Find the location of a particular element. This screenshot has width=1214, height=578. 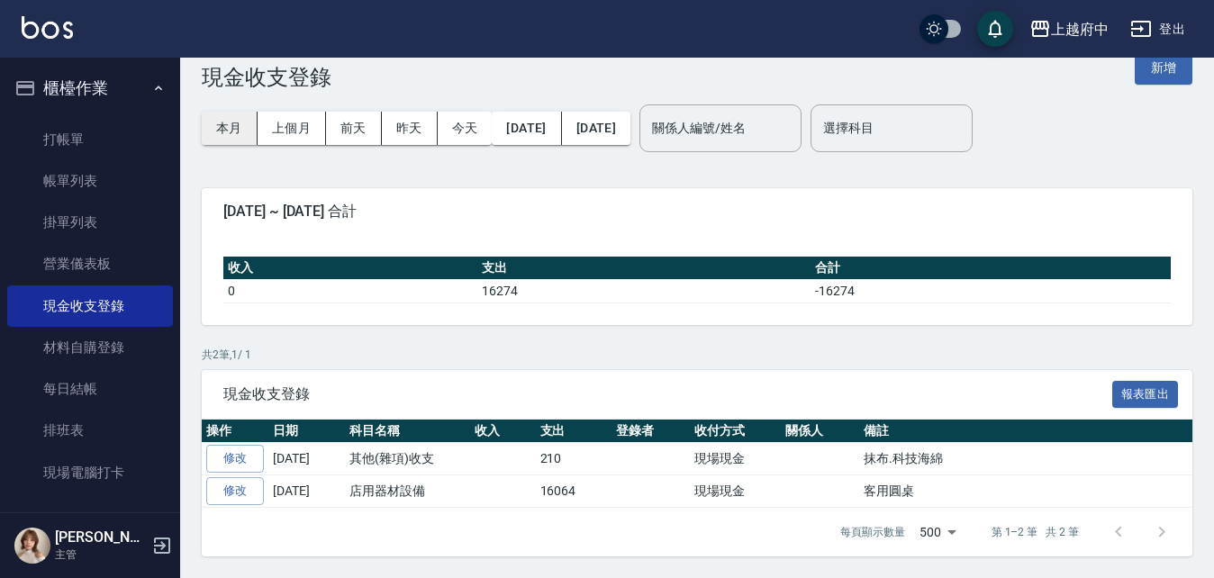

td: 0 is located at coordinates (350, 291).